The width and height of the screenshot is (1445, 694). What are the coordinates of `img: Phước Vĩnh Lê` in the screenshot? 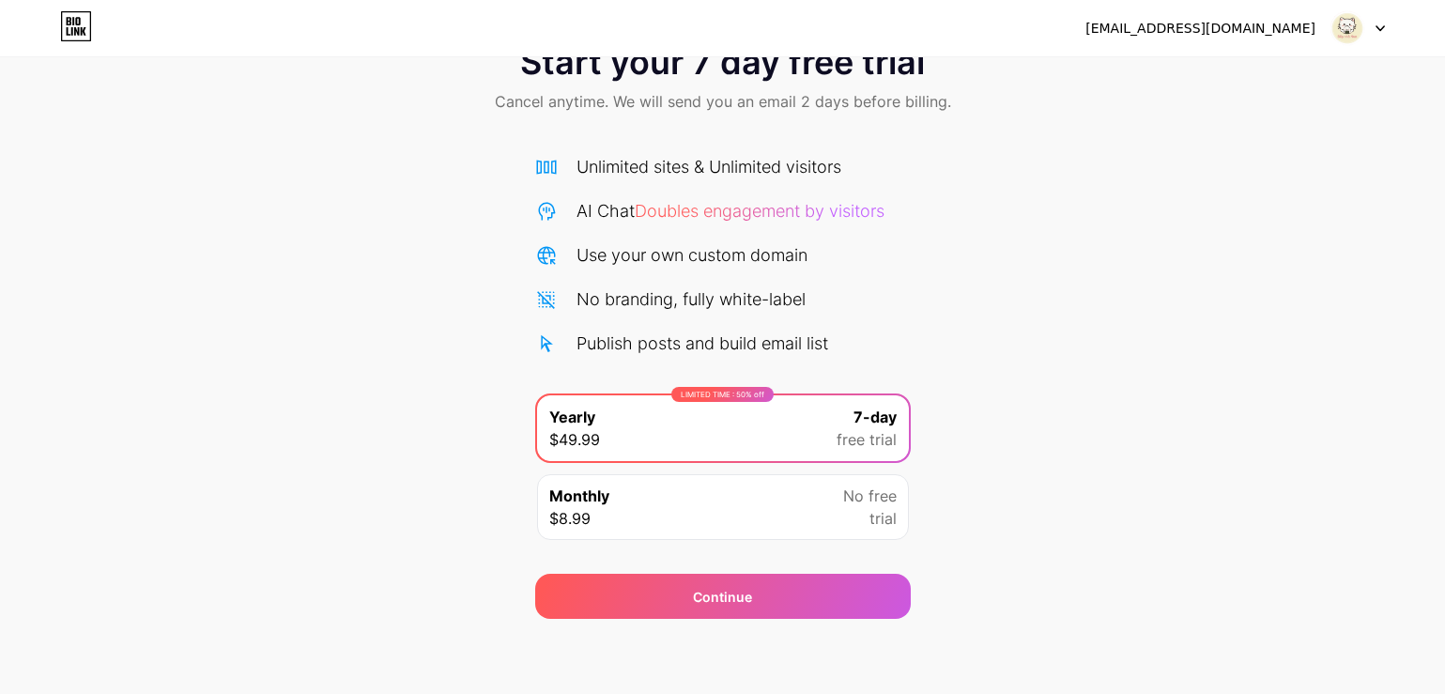 It's located at (1348, 28).